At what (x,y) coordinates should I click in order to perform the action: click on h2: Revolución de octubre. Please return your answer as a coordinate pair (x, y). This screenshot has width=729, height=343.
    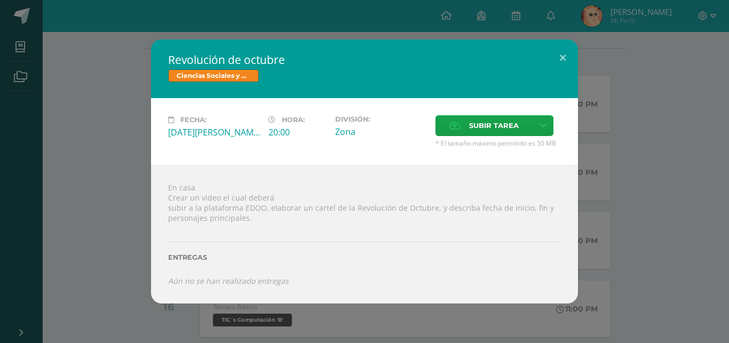
    Looking at the image, I should click on (364, 60).